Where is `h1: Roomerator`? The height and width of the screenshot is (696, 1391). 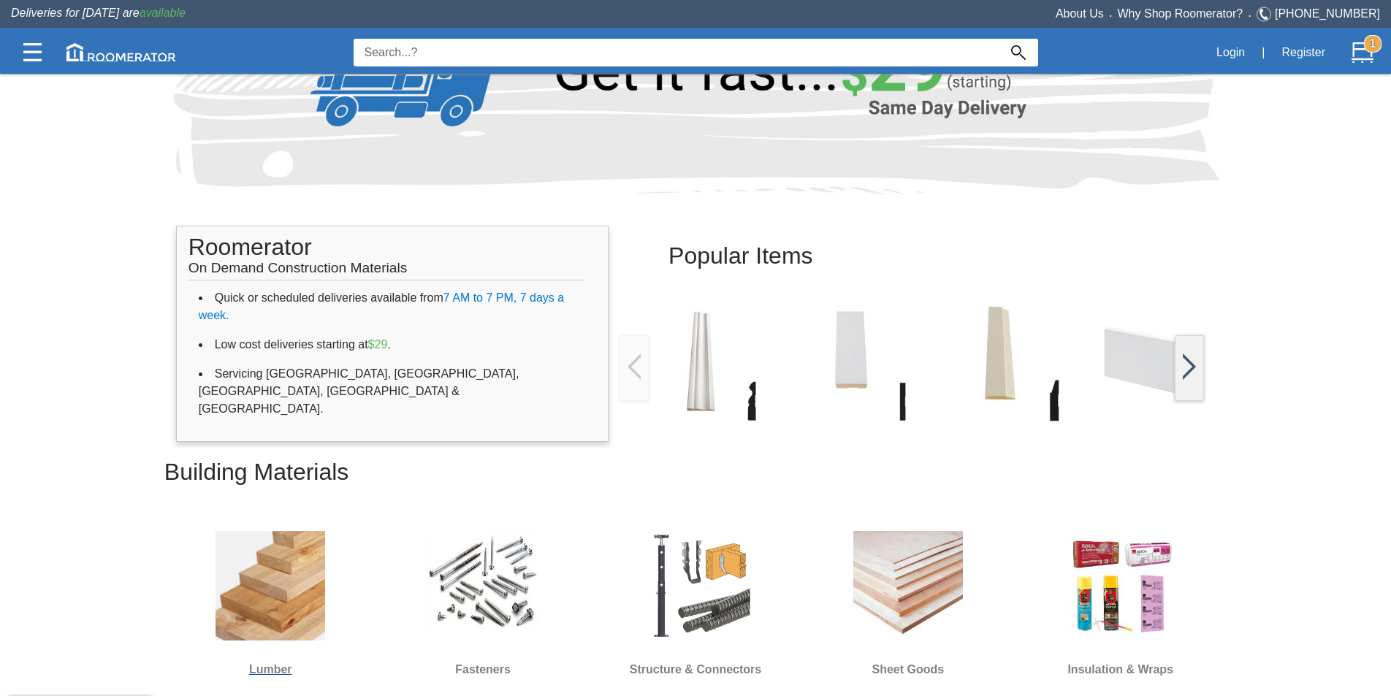
h1: Roomerator is located at coordinates (387, 254).